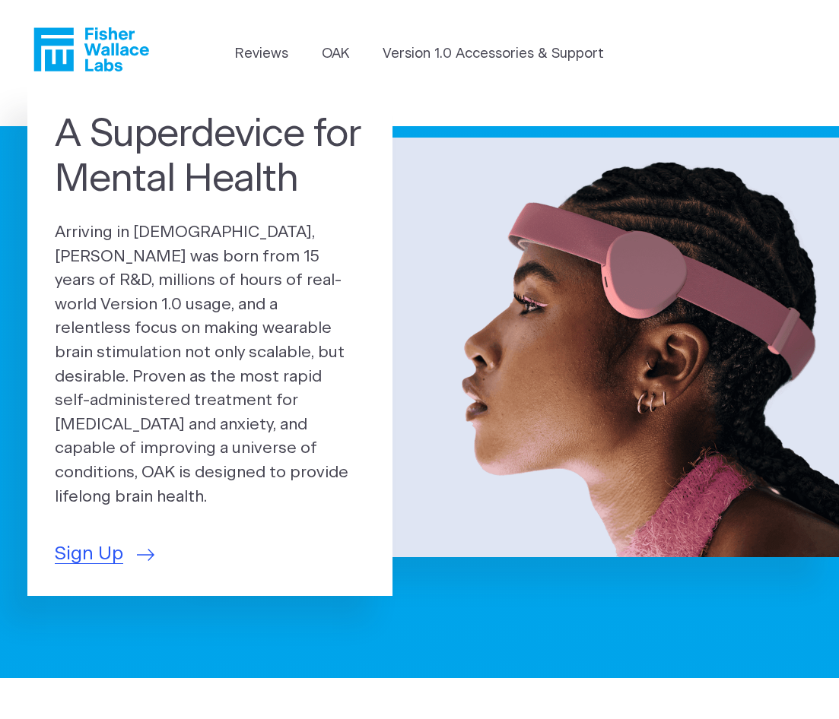 The width and height of the screenshot is (839, 719). What do you see at coordinates (493, 54) in the screenshot?
I see `a: Version 1.0 Accessories & Support` at bounding box center [493, 54].